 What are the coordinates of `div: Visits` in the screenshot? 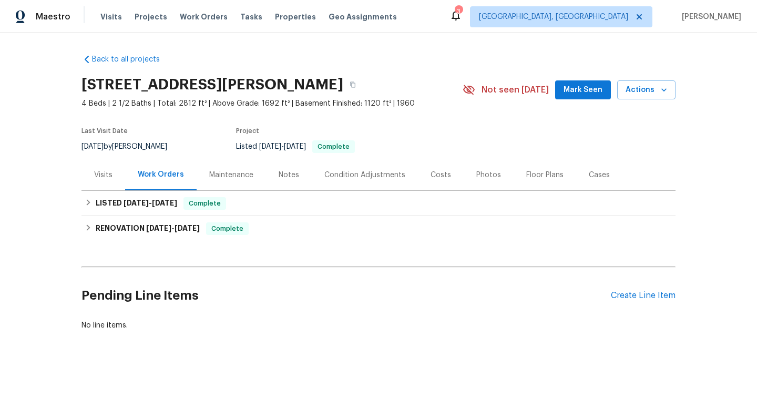 It's located at (103, 175).